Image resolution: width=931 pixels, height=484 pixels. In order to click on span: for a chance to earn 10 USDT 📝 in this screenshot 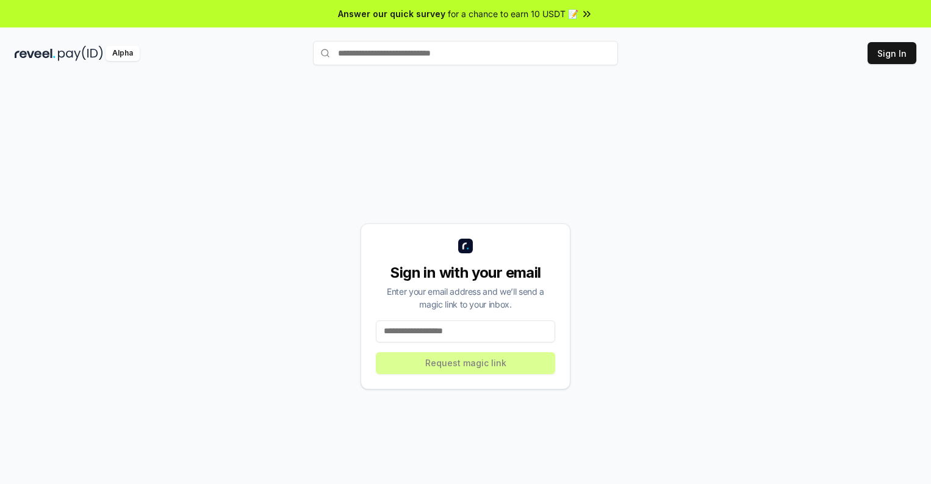, I will do `click(513, 13)`.